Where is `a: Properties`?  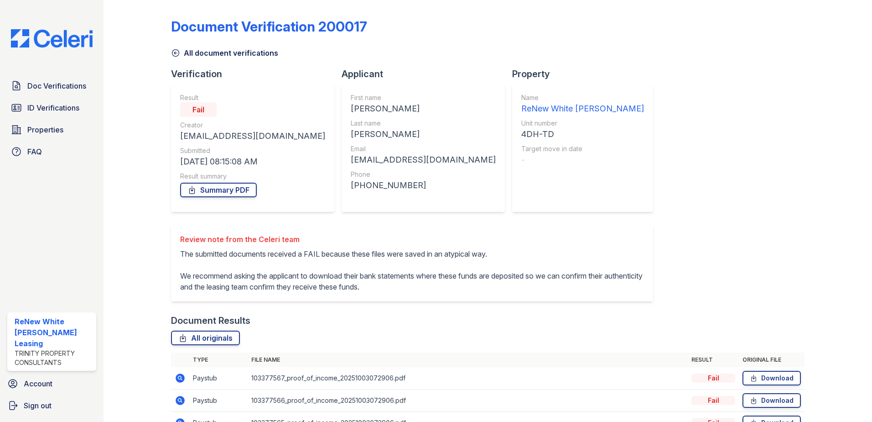
a: Properties is located at coordinates (52, 130).